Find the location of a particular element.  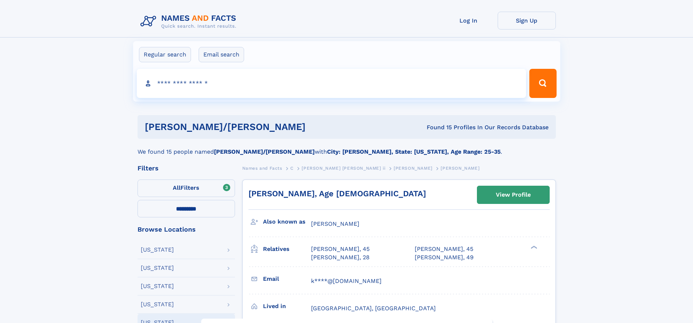

input: search input is located at coordinates (331, 83).